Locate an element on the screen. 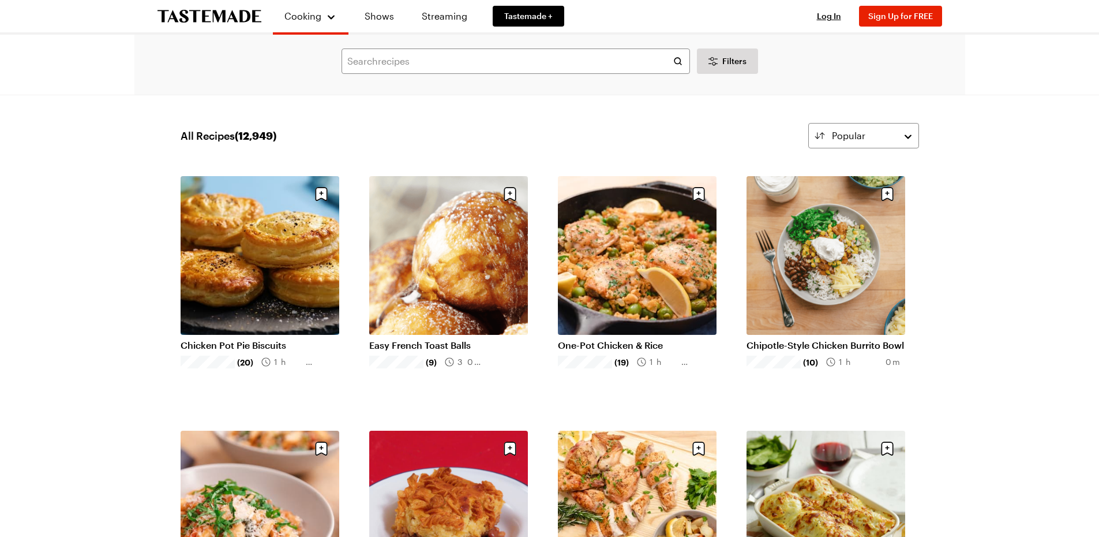 The image size is (1099, 537). span: Sign Up for FREE is located at coordinates (901, 16).